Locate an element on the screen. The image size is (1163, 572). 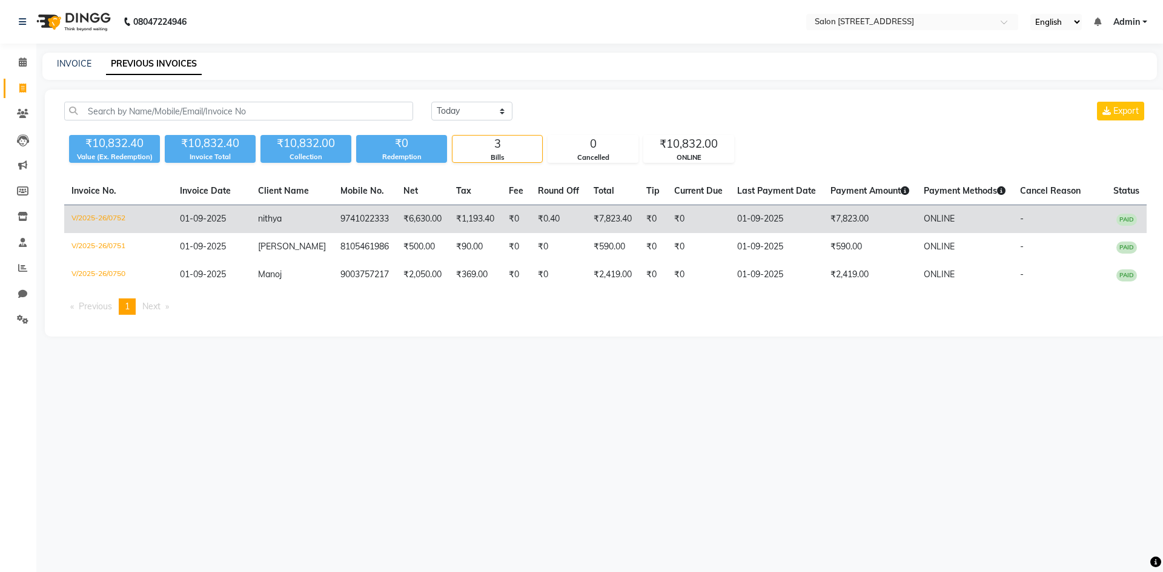
span: 1 is located at coordinates (127, 306).